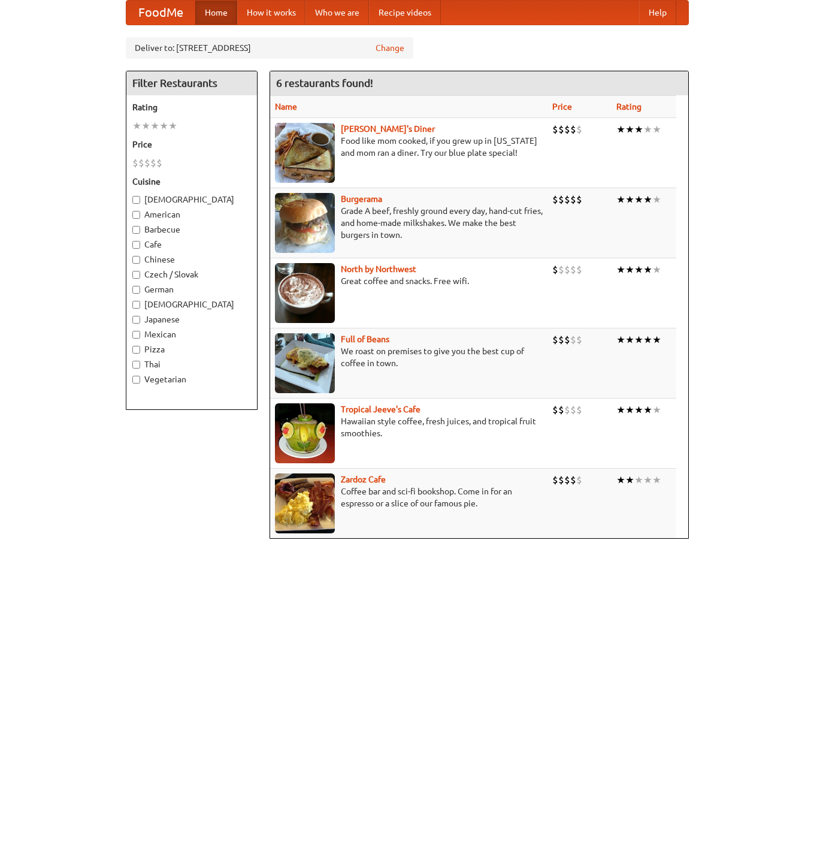 The image size is (814, 848). Describe the element at coordinates (192, 274) in the screenshot. I see `label: Czech / Slovak` at that location.